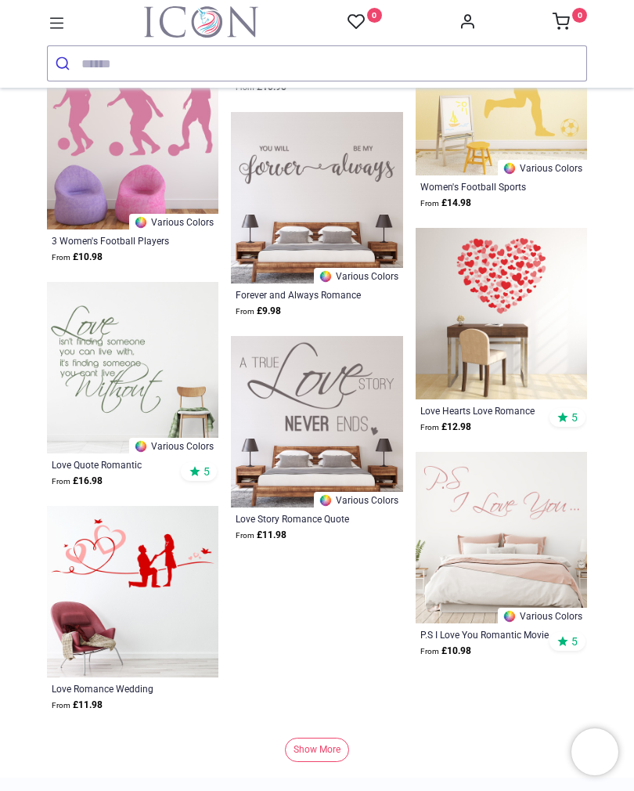 This screenshot has width=634, height=791. Describe the element at coordinates (446, 427) in the screenshot. I see `strong: £ 12.98` at that location.